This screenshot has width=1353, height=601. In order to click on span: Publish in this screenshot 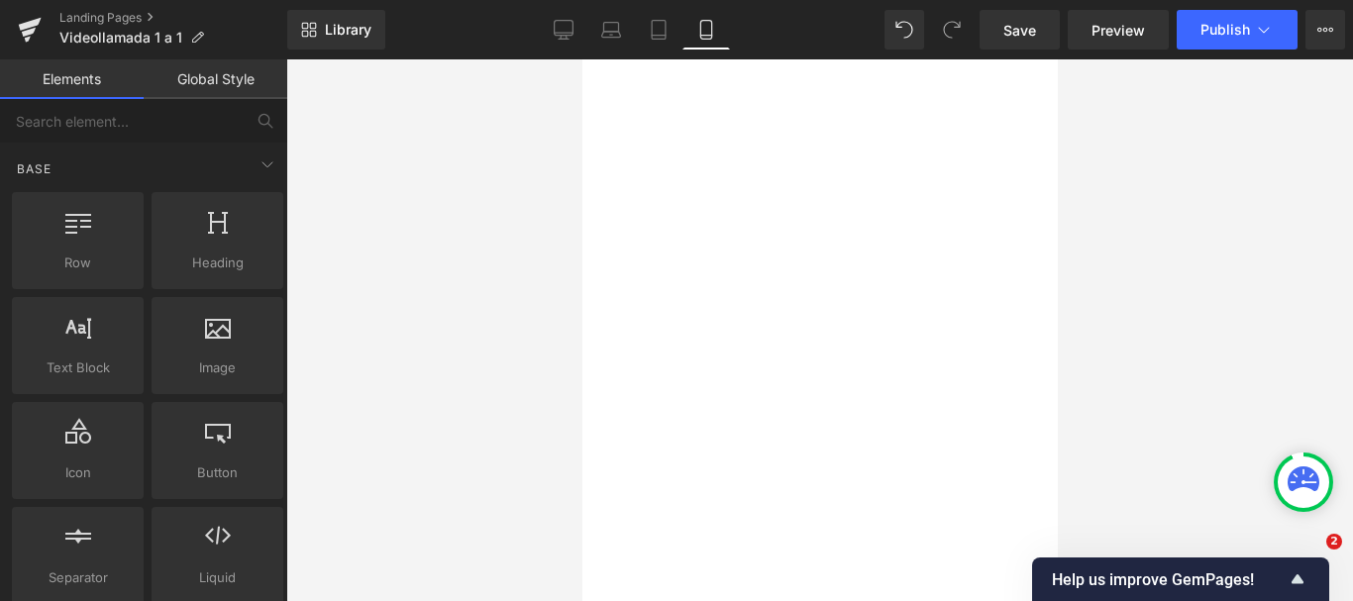, I will do `click(1225, 30)`.